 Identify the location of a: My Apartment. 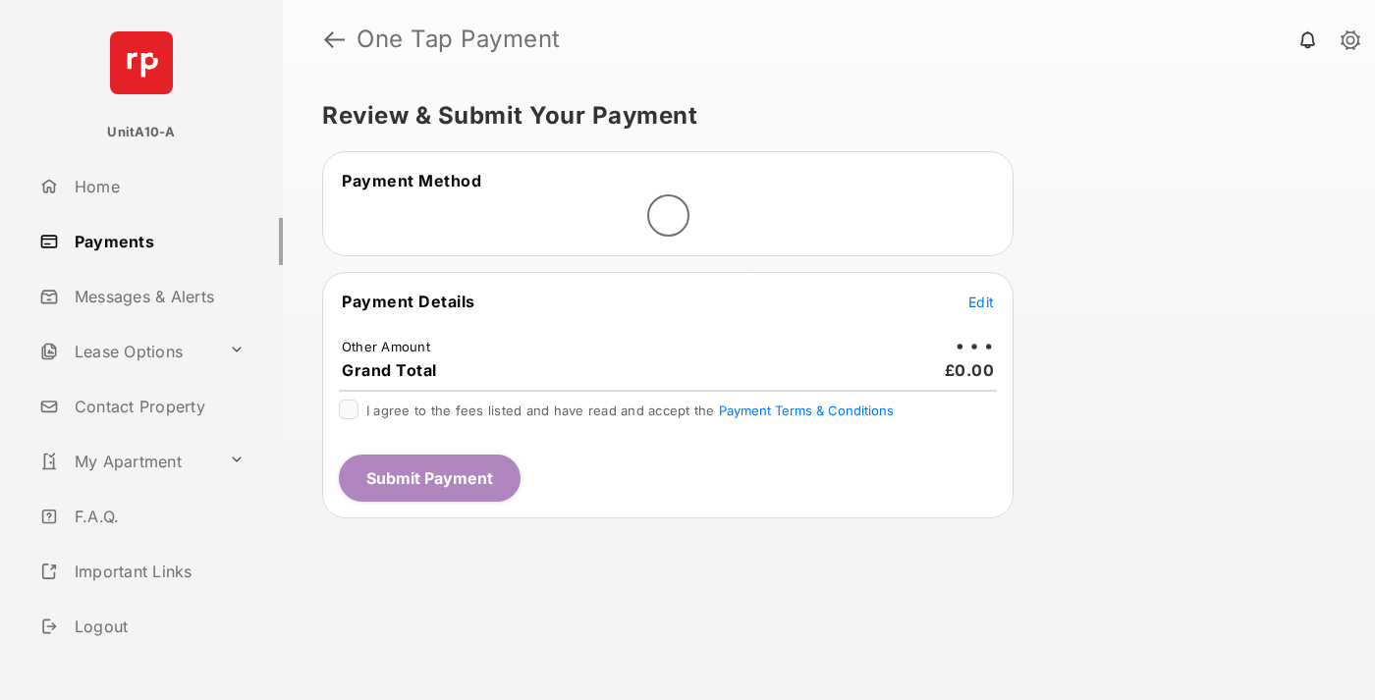
(126, 462).